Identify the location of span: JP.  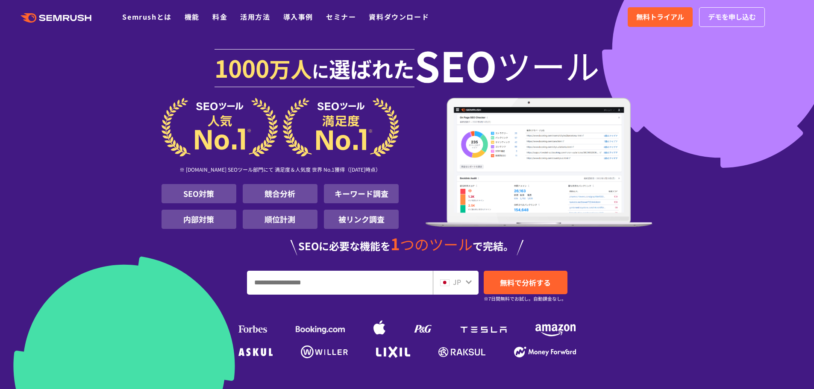
(457, 282).